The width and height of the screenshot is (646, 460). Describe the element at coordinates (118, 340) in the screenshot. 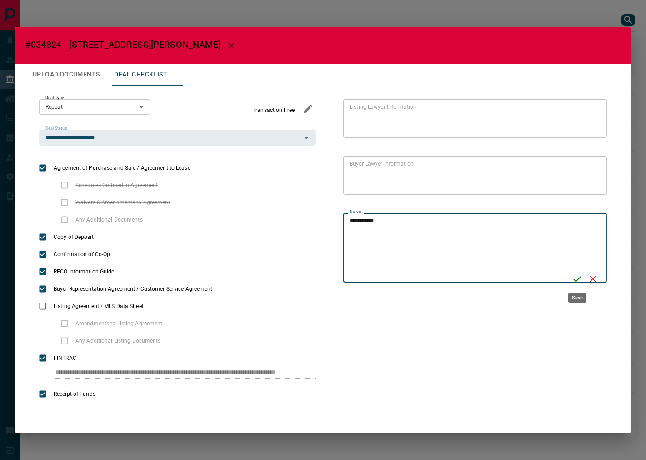

I see `span: Any Additional Listing Documents` at that location.